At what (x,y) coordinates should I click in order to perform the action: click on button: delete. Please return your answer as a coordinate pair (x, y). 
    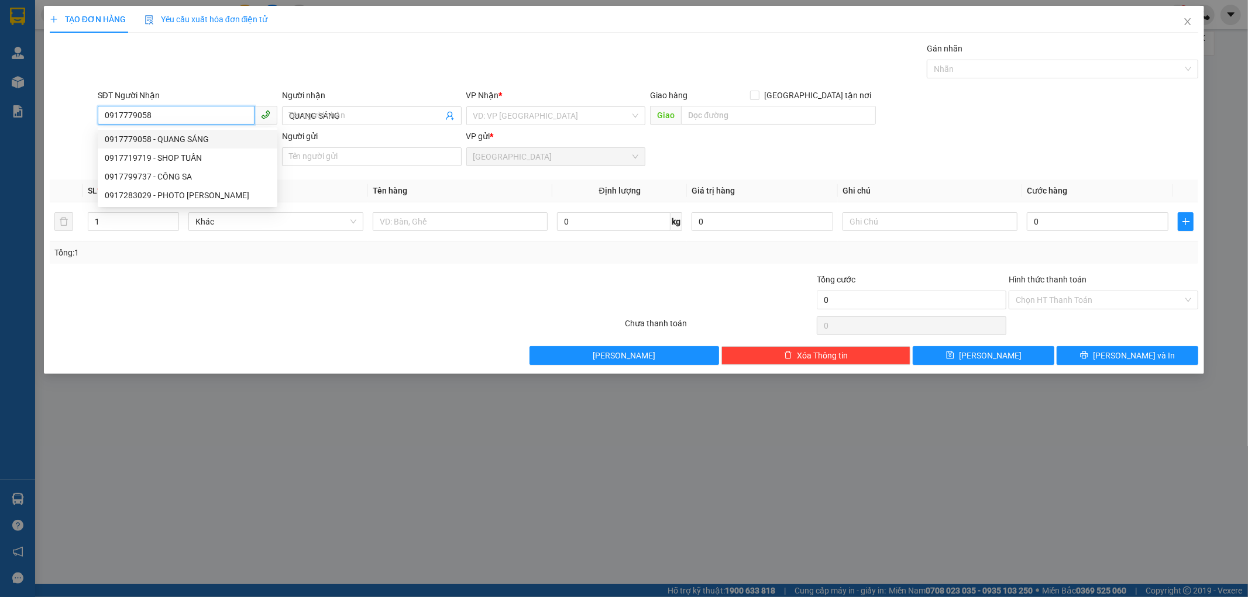
    Looking at the image, I should click on (64, 222).